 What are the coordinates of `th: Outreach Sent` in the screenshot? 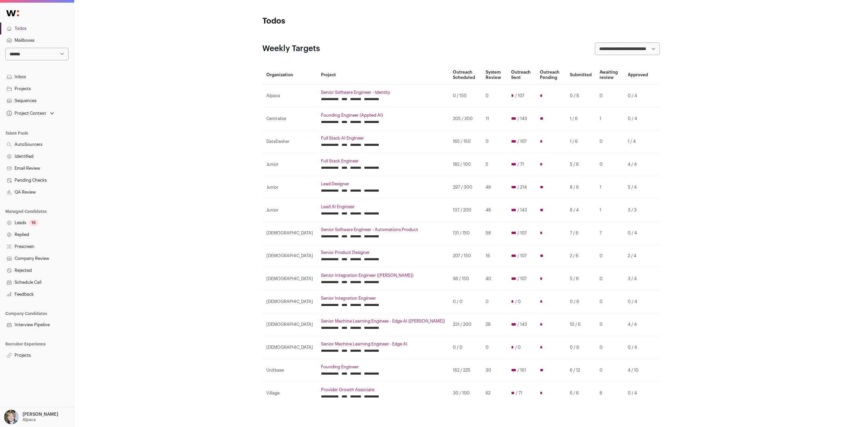 It's located at (521, 75).